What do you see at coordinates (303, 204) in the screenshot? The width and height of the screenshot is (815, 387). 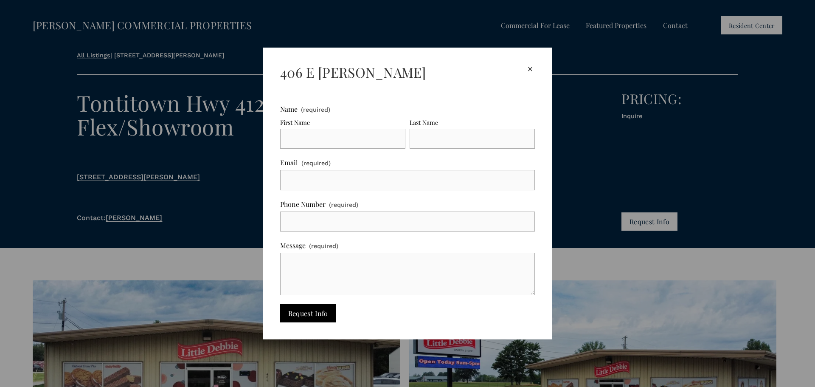 I see `span: Phone Number` at bounding box center [303, 204].